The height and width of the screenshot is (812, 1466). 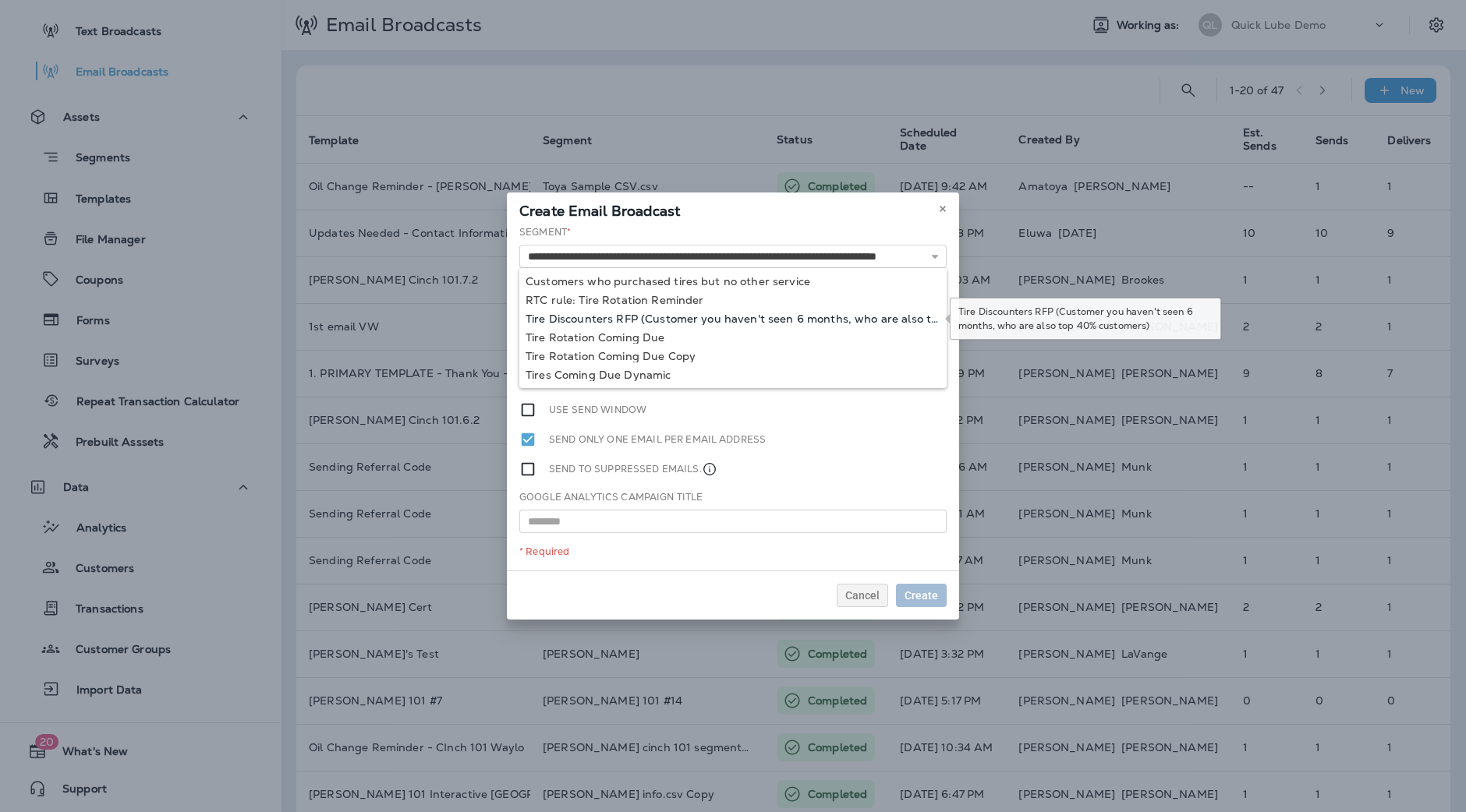 I want to click on button: Create, so click(x=920, y=596).